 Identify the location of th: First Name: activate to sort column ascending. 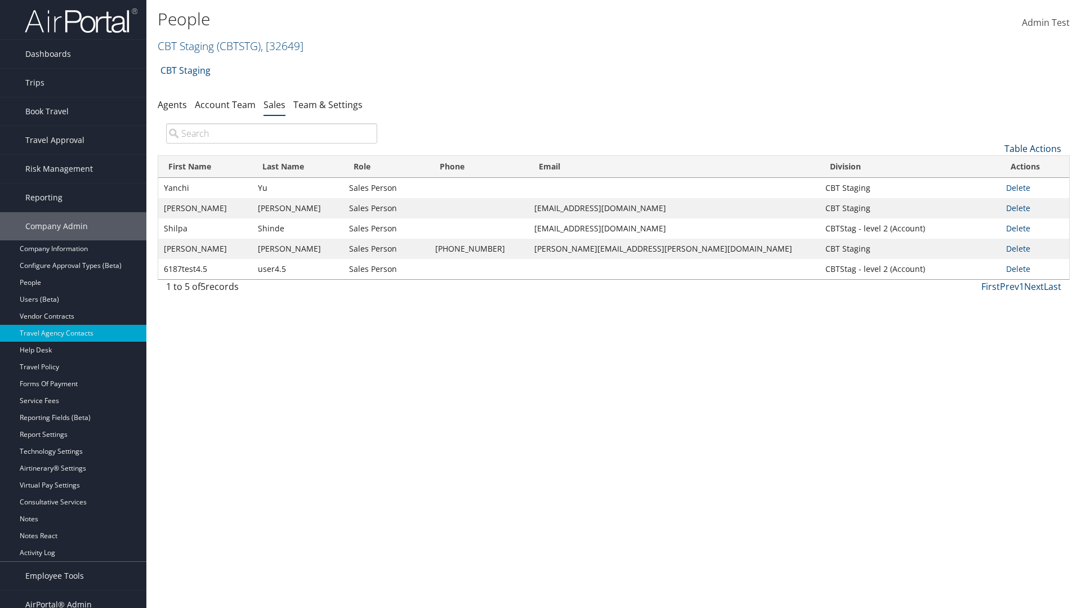
(205, 167).